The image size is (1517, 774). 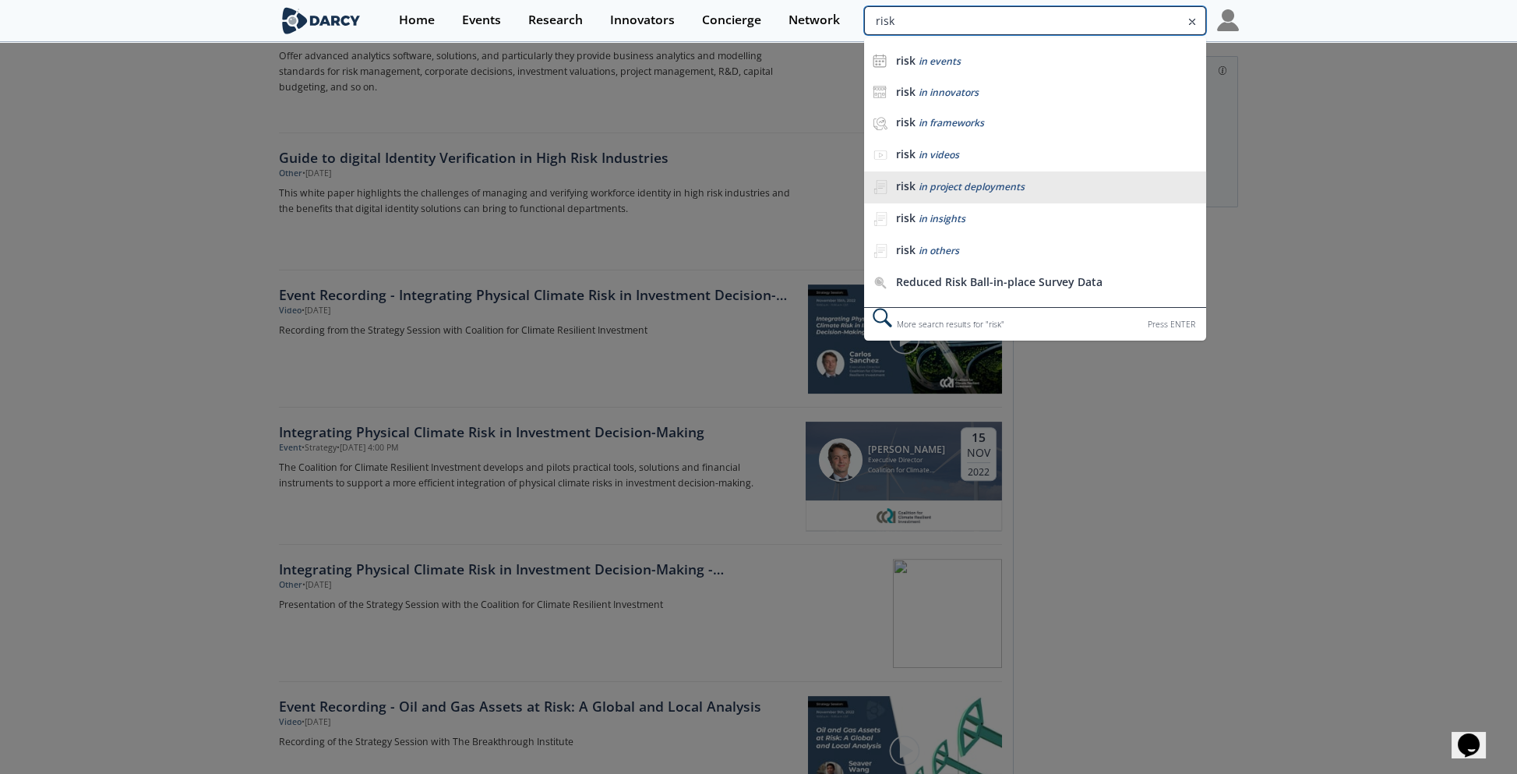 What do you see at coordinates (1228, 20) in the screenshot?
I see `img: Profile` at bounding box center [1228, 20].